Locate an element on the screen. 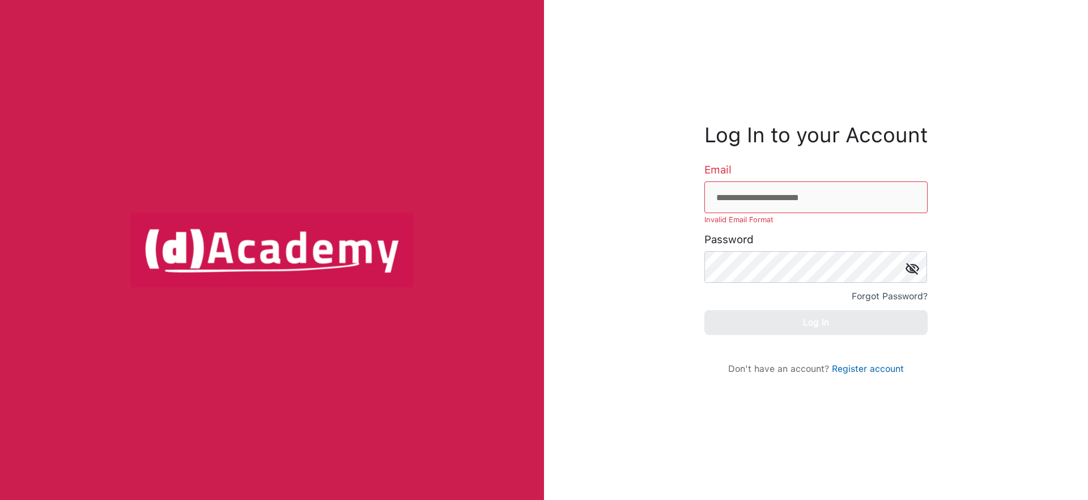  label: Password is located at coordinates (729, 240).